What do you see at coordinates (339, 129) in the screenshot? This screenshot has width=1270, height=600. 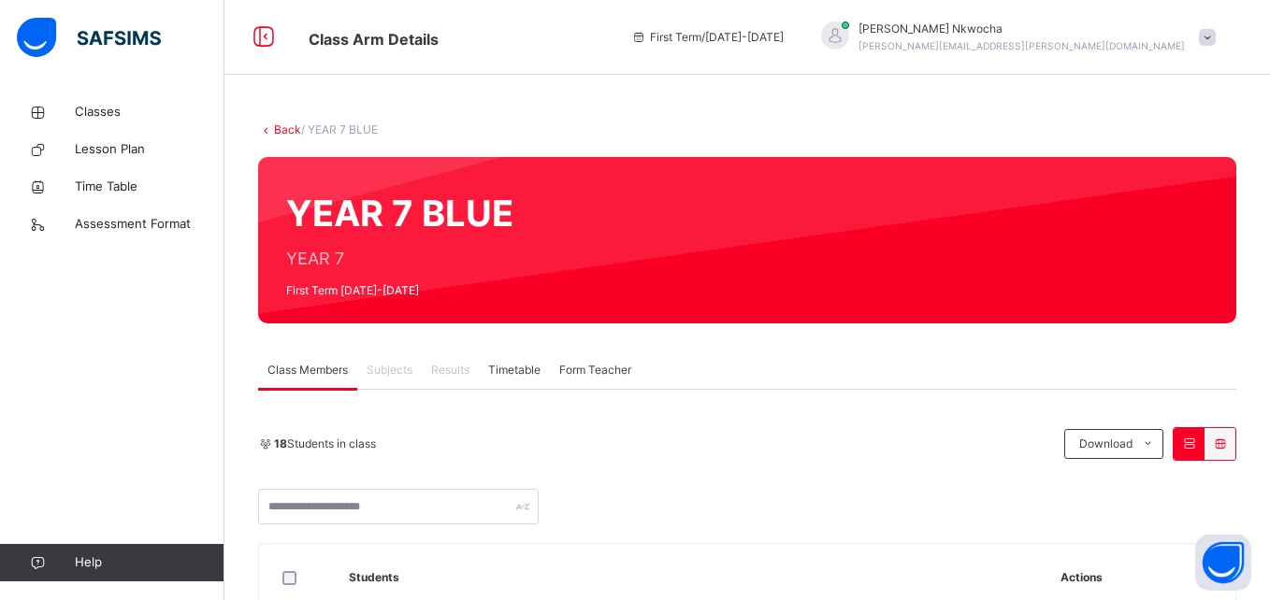 I see `span: / YEAR 7 BLUE` at bounding box center [339, 129].